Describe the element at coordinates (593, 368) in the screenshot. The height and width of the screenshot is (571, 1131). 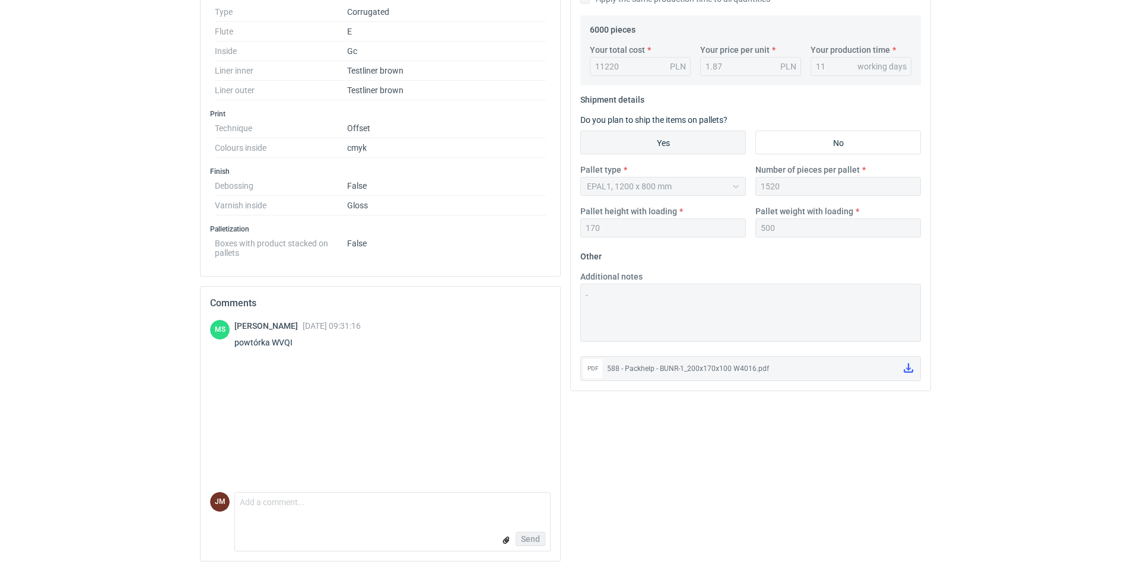
I see `div: pdf` at that location.